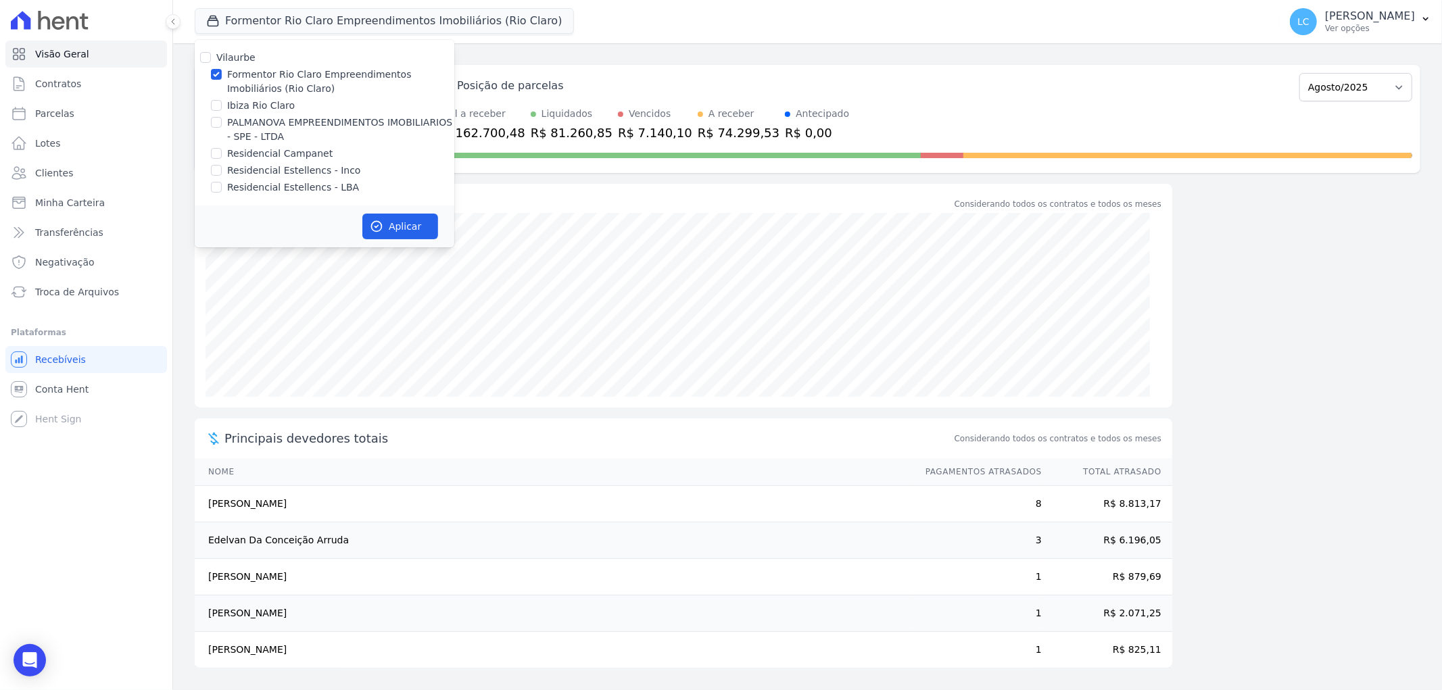 This screenshot has width=1442, height=690. I want to click on div: Vencidos, so click(650, 114).